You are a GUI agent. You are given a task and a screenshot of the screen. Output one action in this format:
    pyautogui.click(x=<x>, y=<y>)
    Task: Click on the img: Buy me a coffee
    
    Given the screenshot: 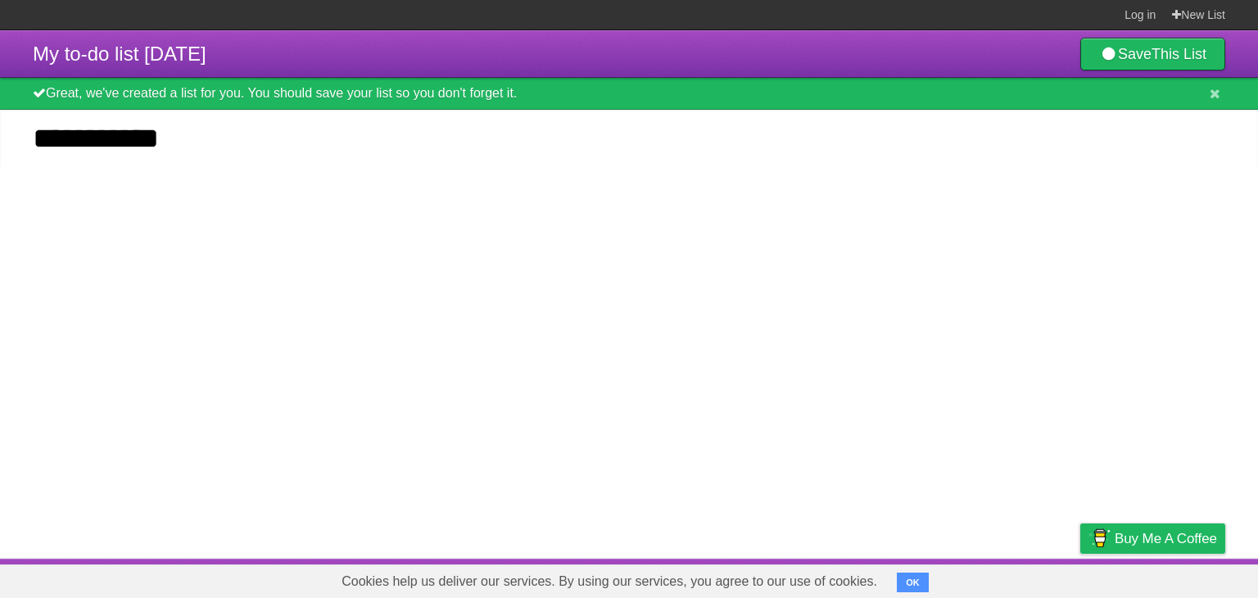 What is the action you would take?
    pyautogui.click(x=1099, y=538)
    